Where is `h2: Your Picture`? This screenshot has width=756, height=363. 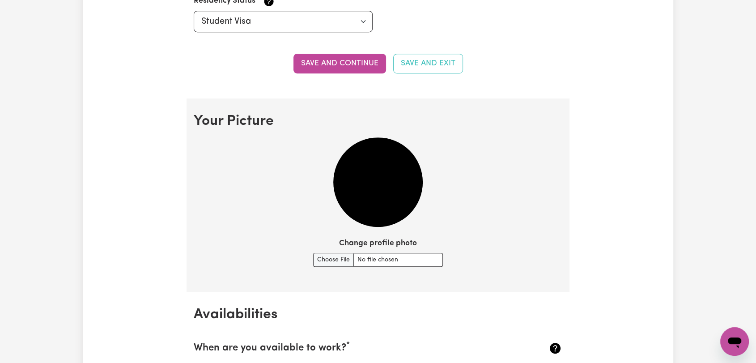
h2: Your Picture is located at coordinates (378, 121).